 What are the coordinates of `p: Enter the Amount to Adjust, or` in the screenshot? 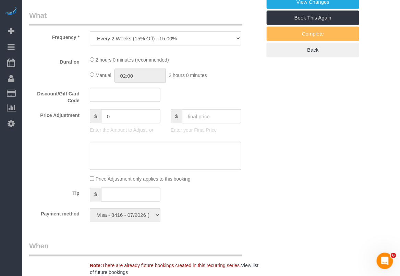 It's located at (125, 130).